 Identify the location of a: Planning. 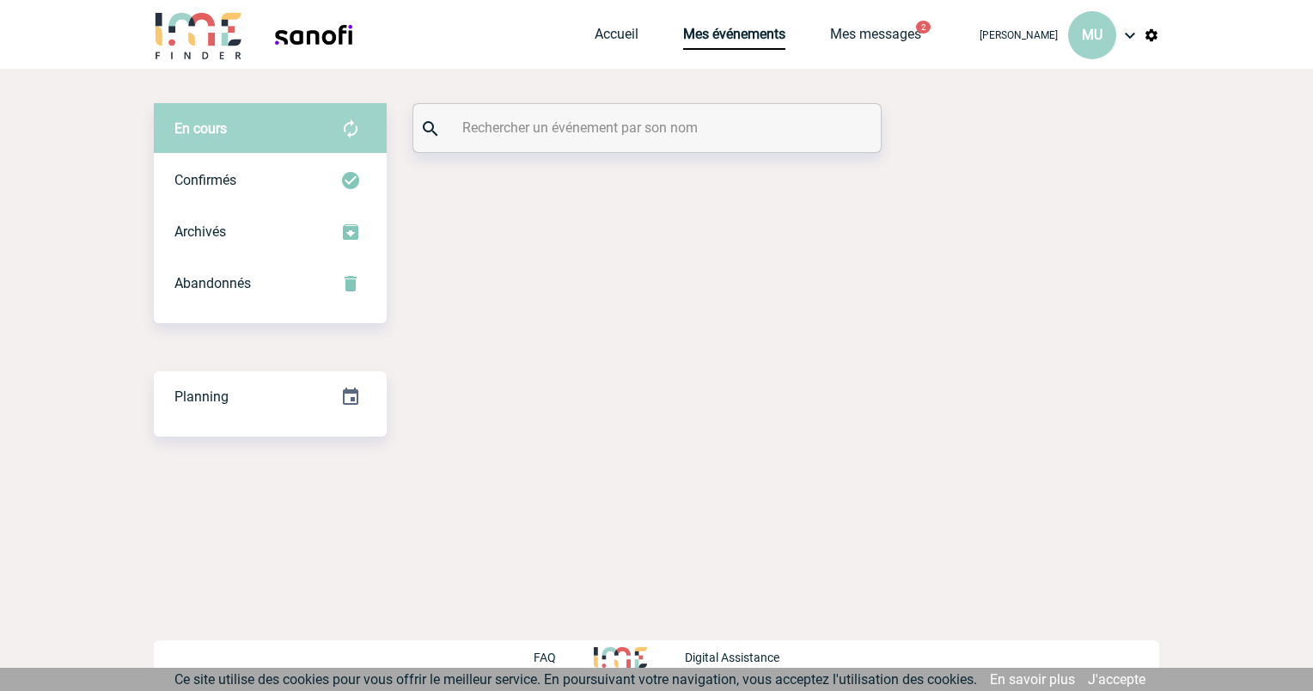
(270, 395).